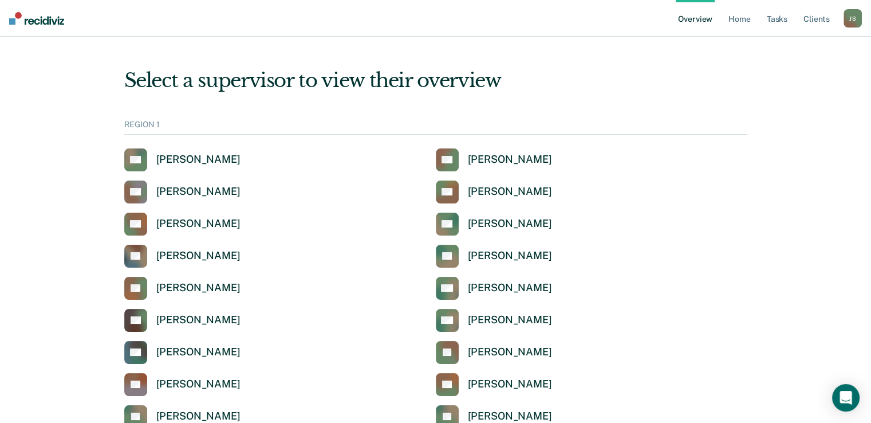  What do you see at coordinates (37, 18) in the screenshot?
I see `img: Recidiviz` at bounding box center [37, 18].